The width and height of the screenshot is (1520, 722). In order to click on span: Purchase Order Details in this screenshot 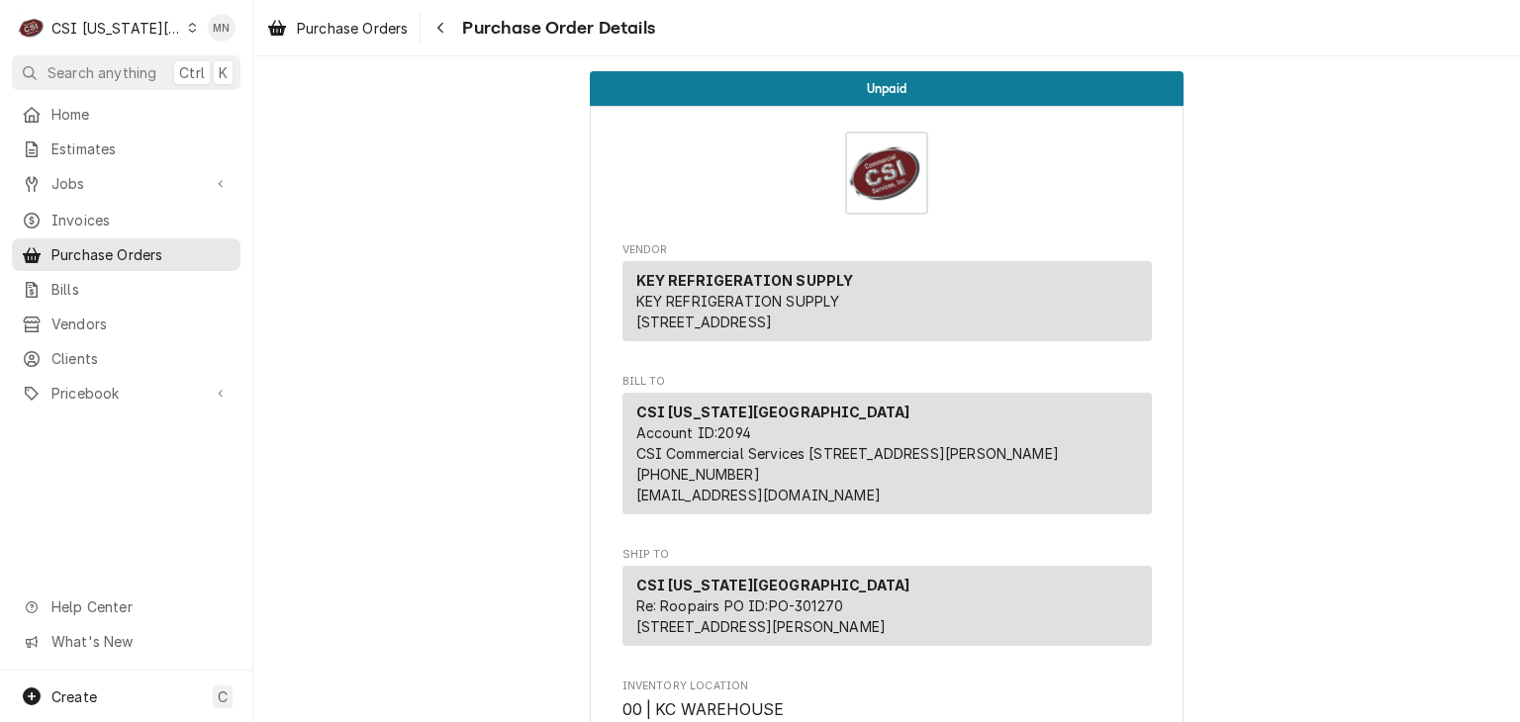, I will do `click(555, 28)`.